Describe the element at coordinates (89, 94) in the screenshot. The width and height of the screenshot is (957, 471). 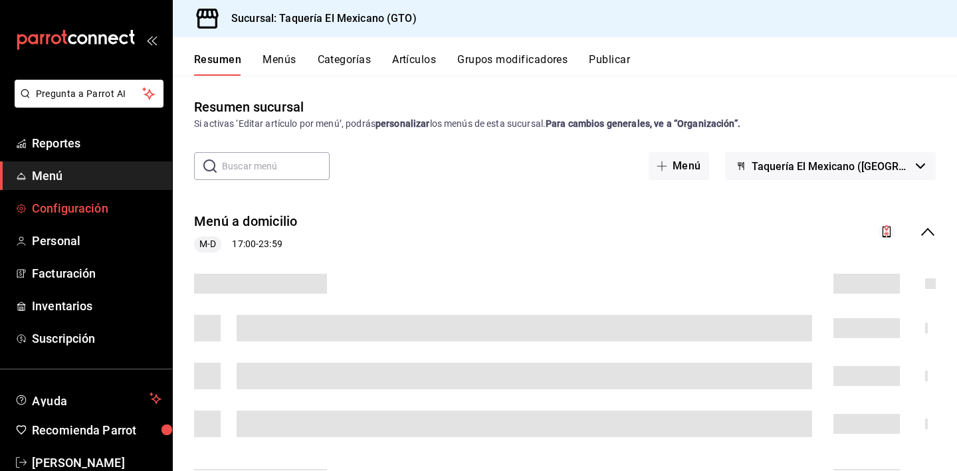
I see `span: Pregunta a Parrot AI` at that location.